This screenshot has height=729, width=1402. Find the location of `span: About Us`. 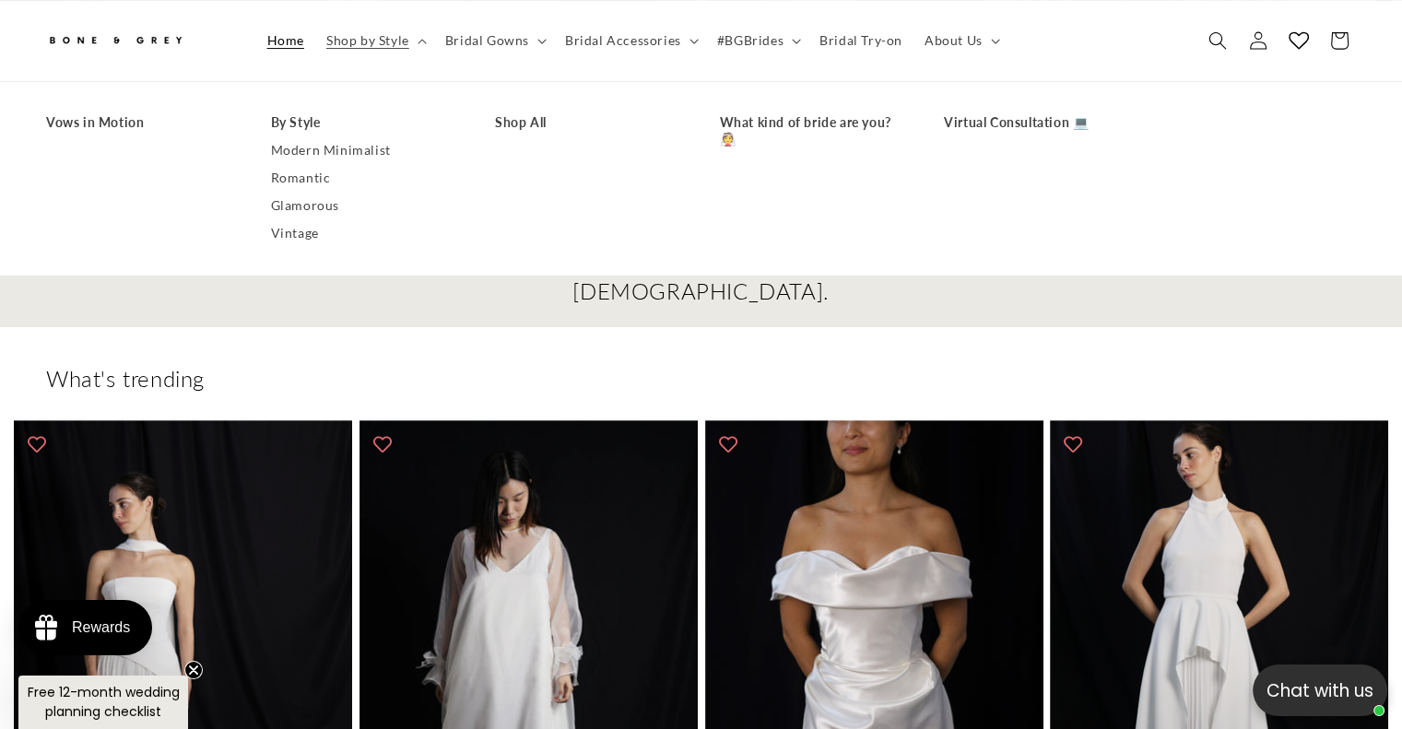

span: About Us is located at coordinates (953, 41).